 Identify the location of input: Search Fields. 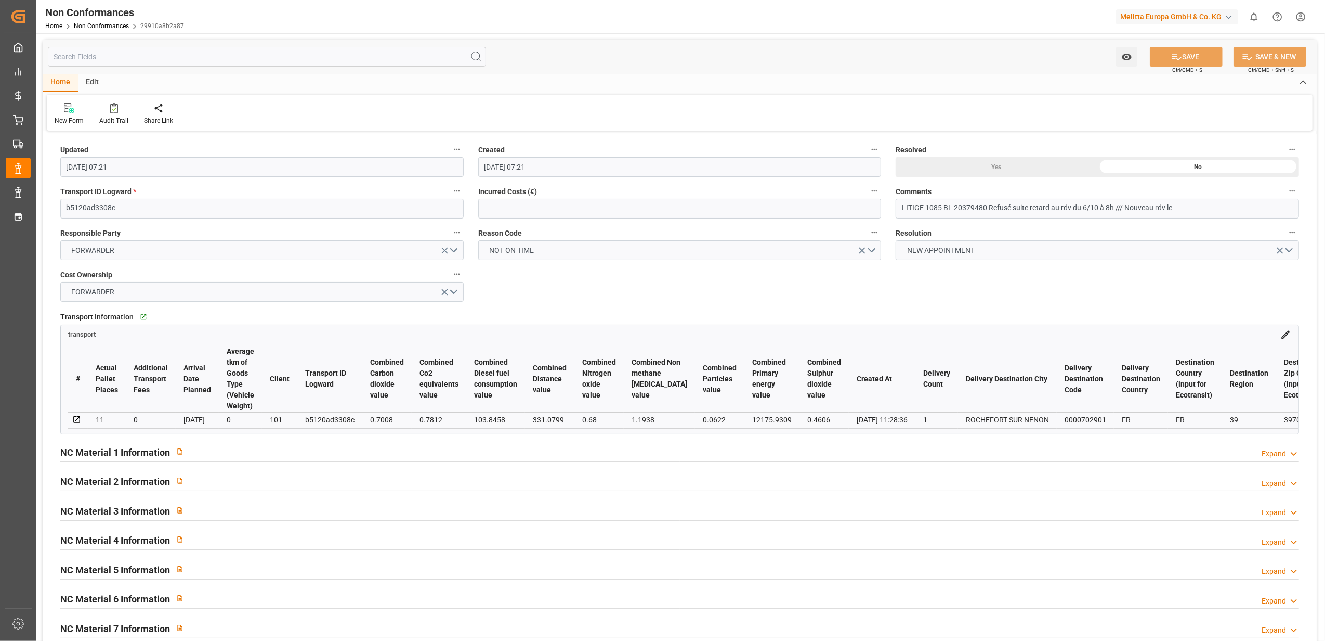
(267, 57).